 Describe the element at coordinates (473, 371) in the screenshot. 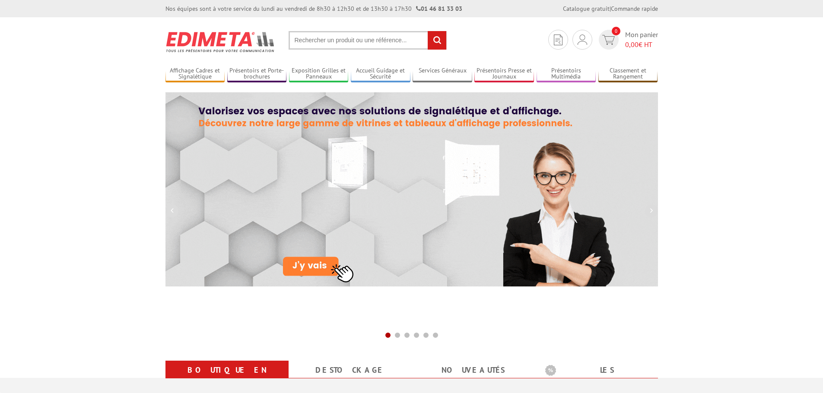

I see `a: nouveautés` at that location.